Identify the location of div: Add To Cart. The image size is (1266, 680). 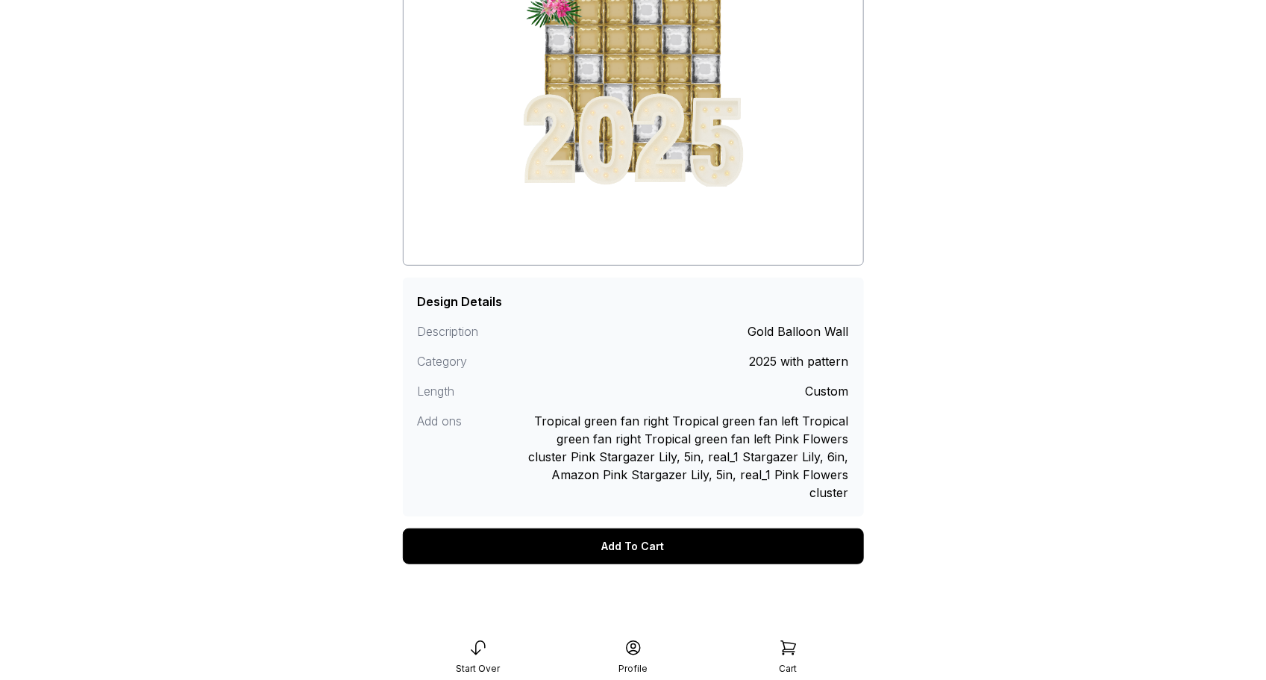
(633, 546).